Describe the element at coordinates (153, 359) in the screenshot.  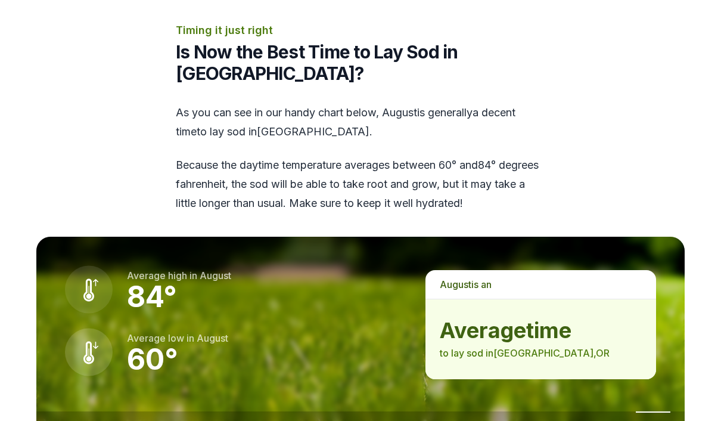
I see `strong: 60 °` at that location.